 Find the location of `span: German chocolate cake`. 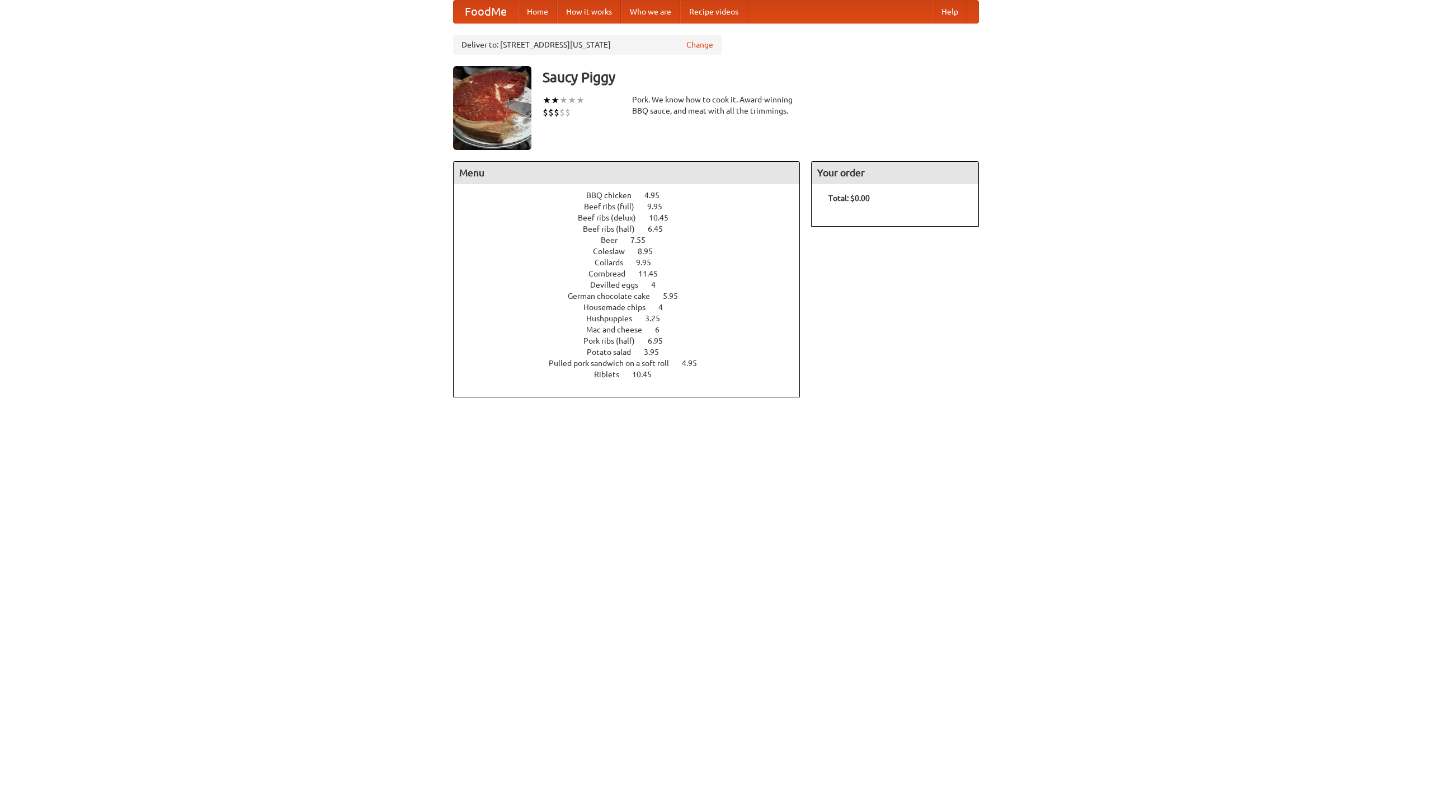

span: German chocolate cake is located at coordinates (614, 296).